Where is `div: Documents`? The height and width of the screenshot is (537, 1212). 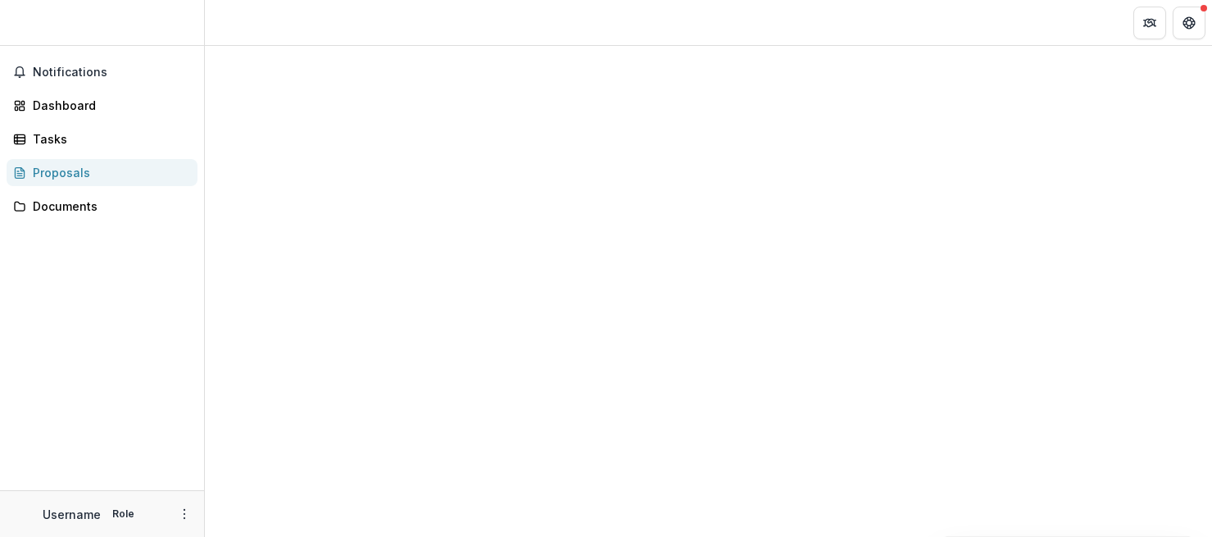 div: Documents is located at coordinates (108, 206).